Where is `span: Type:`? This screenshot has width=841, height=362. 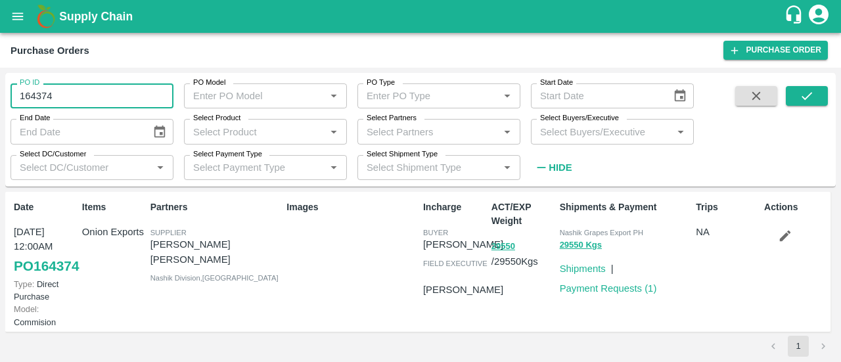
span: Type: is located at coordinates (24, 284).